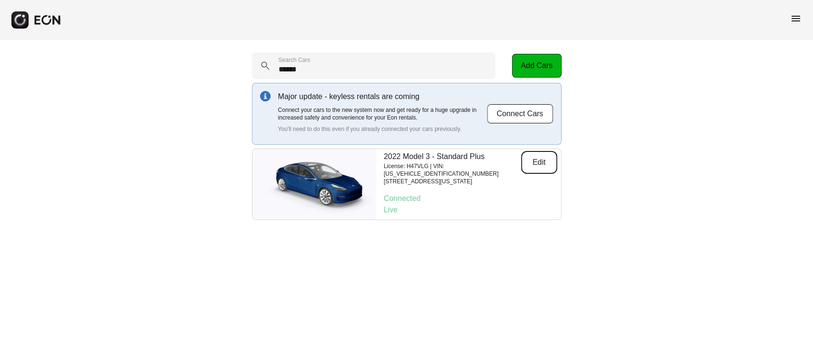 Image resolution: width=813 pixels, height=350 pixels. Describe the element at coordinates (382, 97) in the screenshot. I see `p: Major update - keyless rentals are coming` at that location.